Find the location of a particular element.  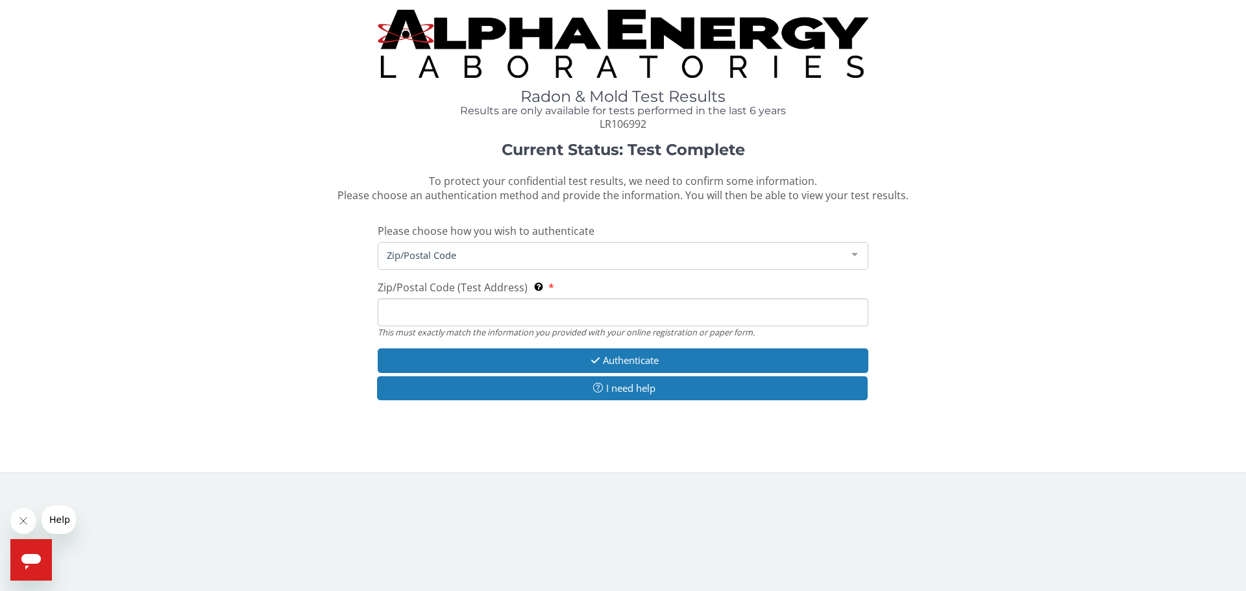

button: I need help is located at coordinates (622, 388).